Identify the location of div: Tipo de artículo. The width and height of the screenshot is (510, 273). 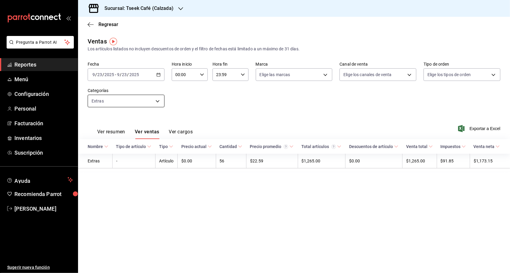
(131, 147).